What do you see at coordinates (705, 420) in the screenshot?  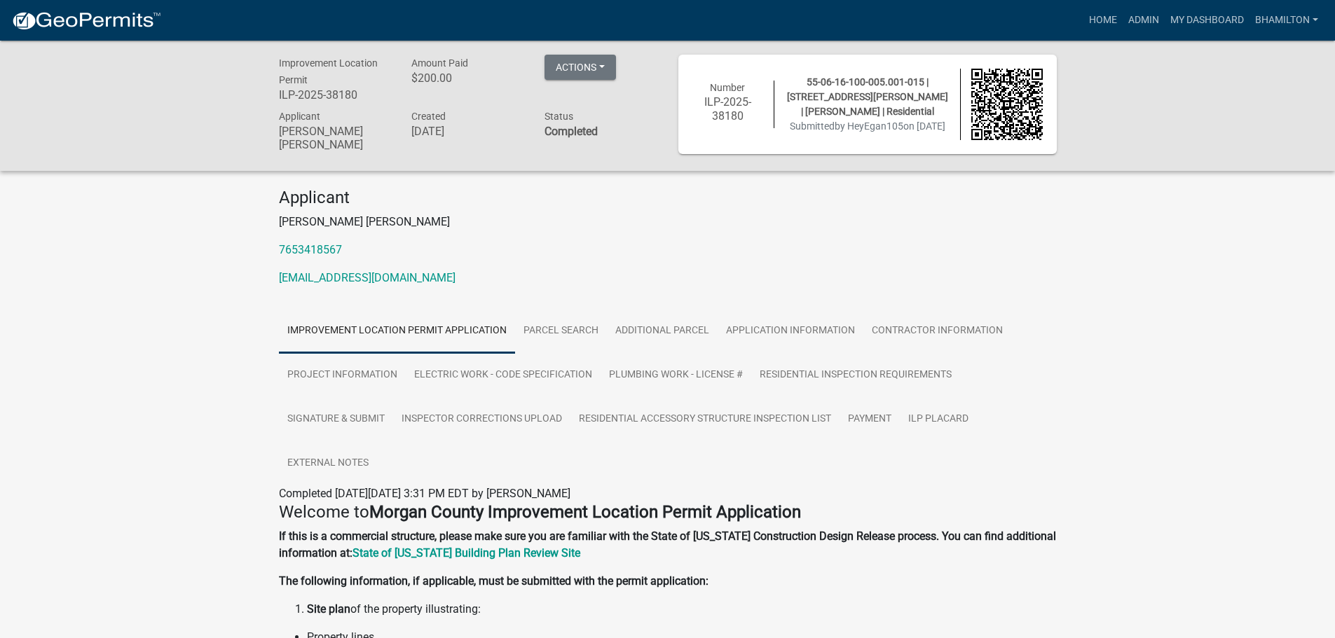 I see `a: Residential Accessory Structure Inspection List` at bounding box center [705, 420].